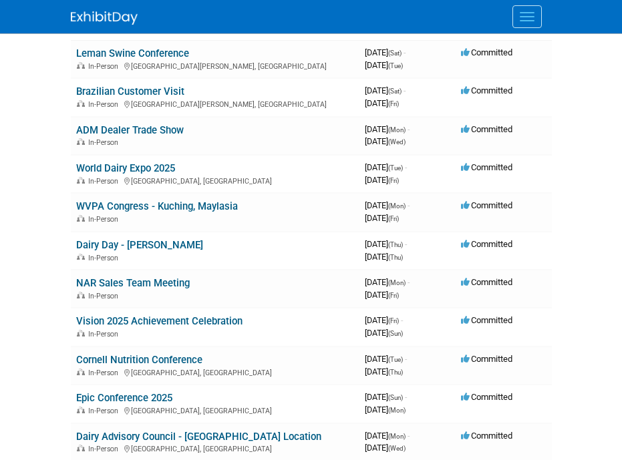  Describe the element at coordinates (132, 53) in the screenshot. I see `a: Leman Swine Conference` at that location.